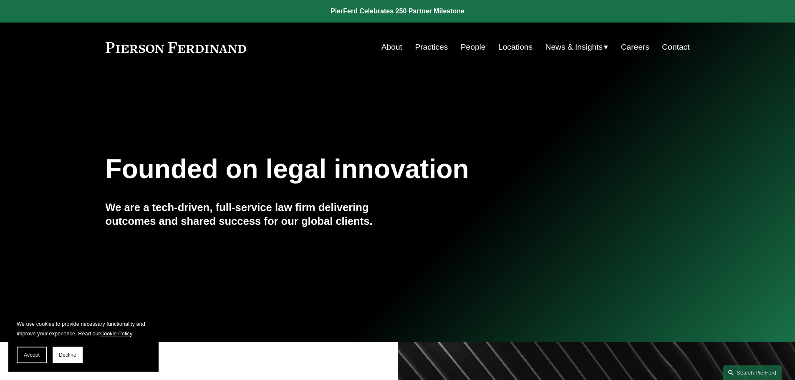 The width and height of the screenshot is (795, 380). What do you see at coordinates (68, 355) in the screenshot?
I see `button: Decline` at bounding box center [68, 355].